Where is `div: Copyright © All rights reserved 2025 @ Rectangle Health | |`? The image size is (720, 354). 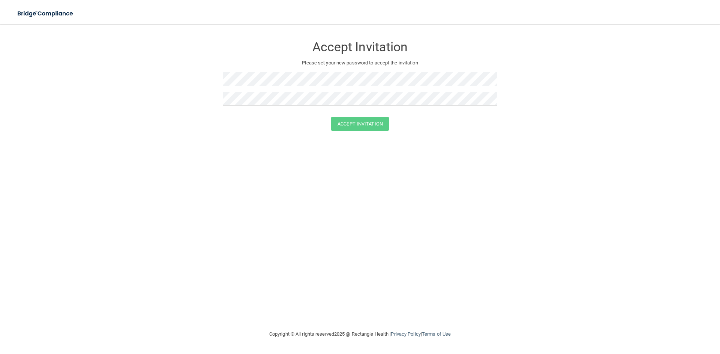
div: Copyright © All rights reserved 2025 @ Rectangle Health | | is located at coordinates (360, 335).